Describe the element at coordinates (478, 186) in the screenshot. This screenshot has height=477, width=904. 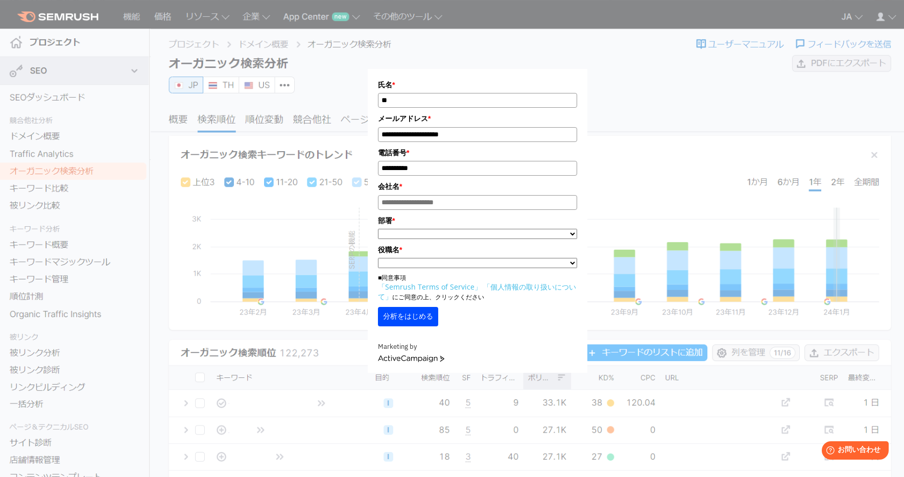
I see `label: 会社名` at that location.